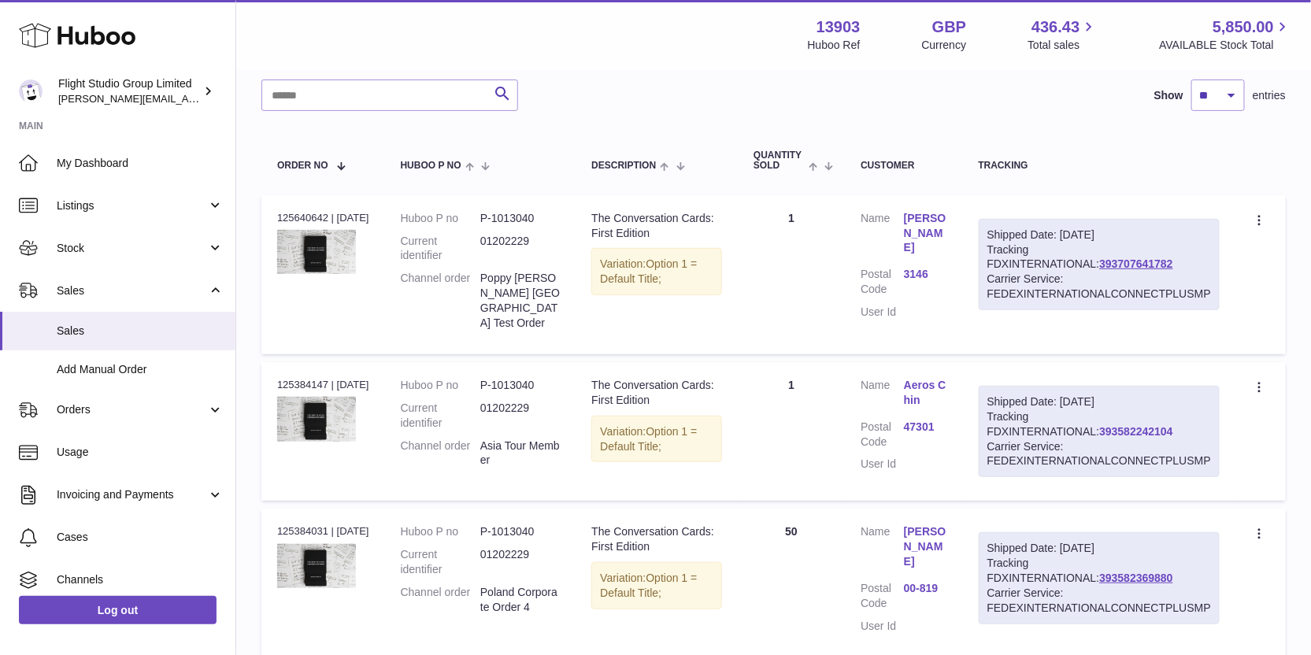  I want to click on span: entries, so click(1270, 95).